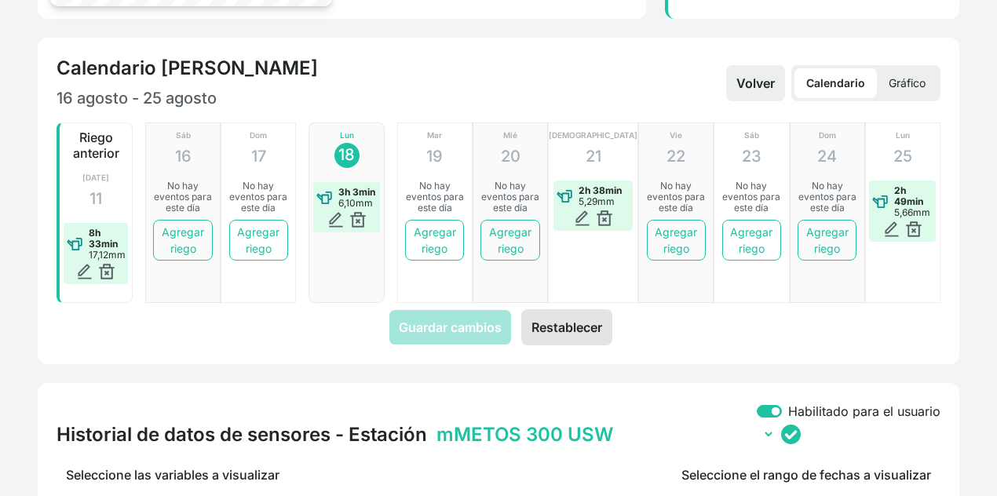 This screenshot has height=496, width=997. Describe the element at coordinates (907, 83) in the screenshot. I see `p: Gráfico` at that location.